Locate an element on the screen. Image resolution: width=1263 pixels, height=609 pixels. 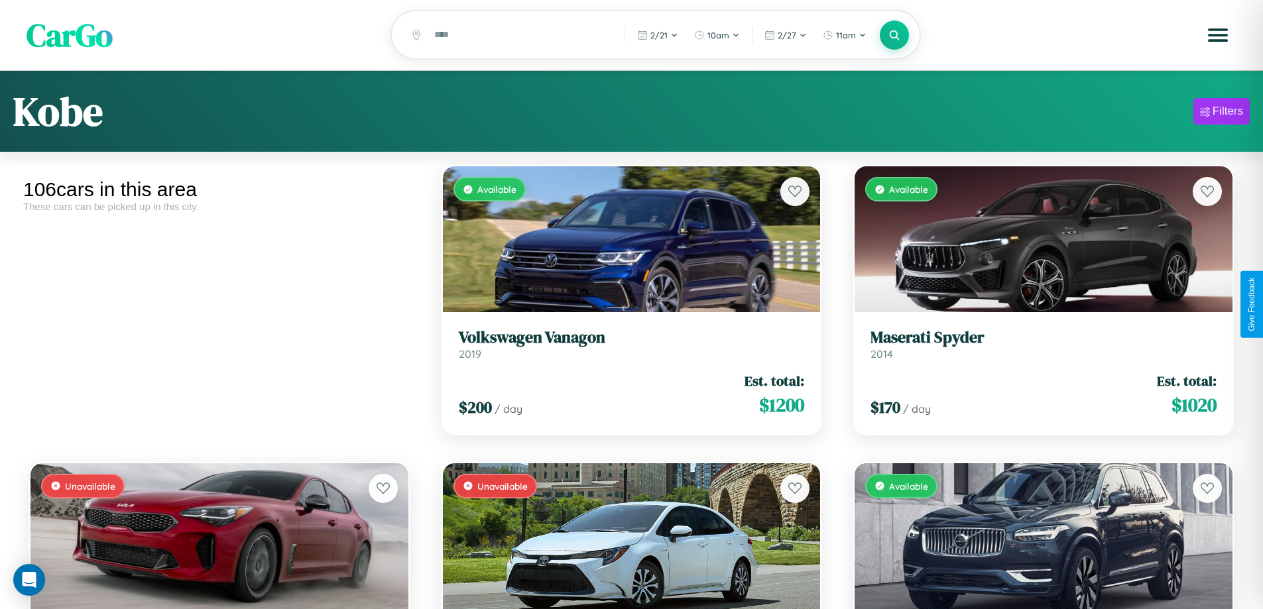
button: Open menu is located at coordinates (1218, 35).